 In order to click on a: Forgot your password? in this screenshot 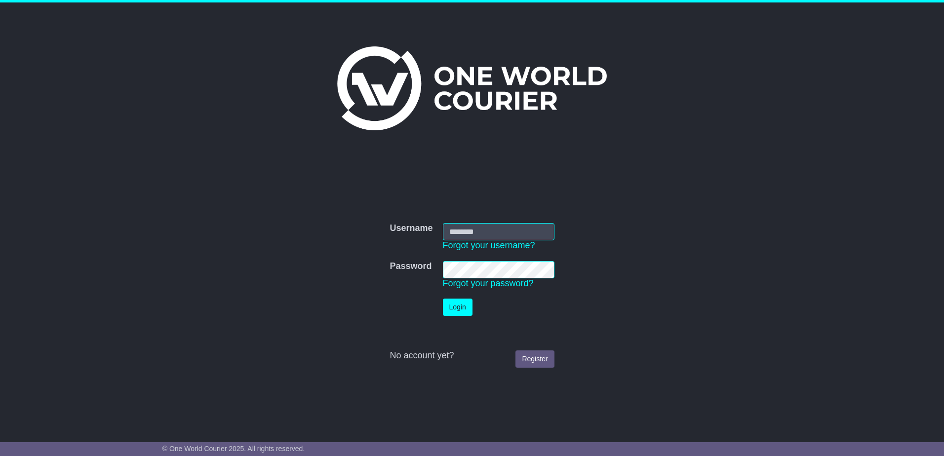, I will do `click(488, 283)`.